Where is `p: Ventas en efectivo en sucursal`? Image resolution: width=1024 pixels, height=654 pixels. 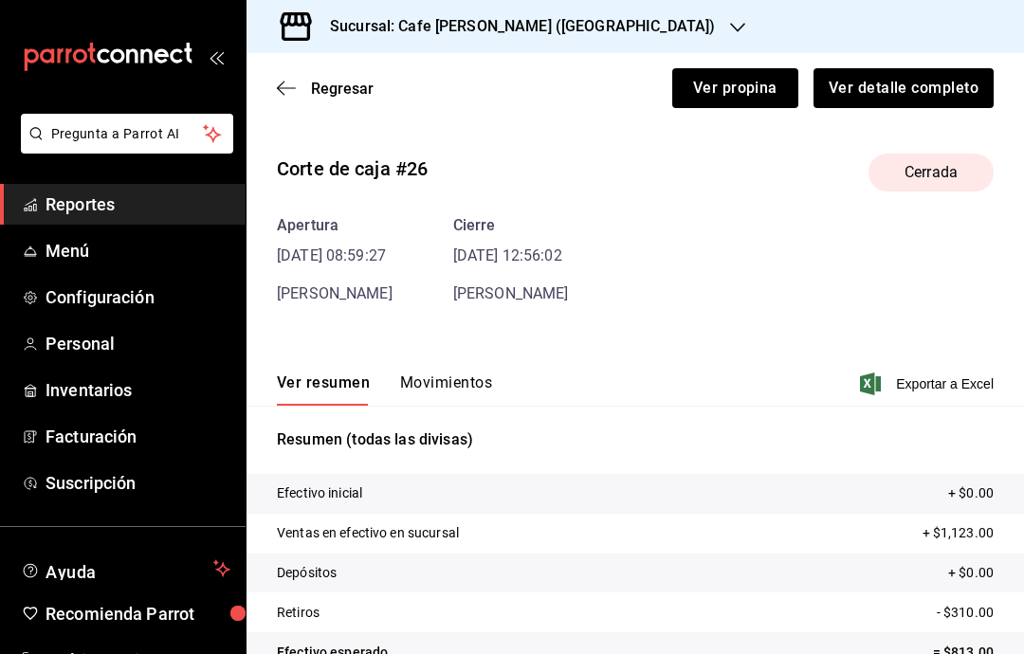 p: Ventas en efectivo en sucursal is located at coordinates (368, 533).